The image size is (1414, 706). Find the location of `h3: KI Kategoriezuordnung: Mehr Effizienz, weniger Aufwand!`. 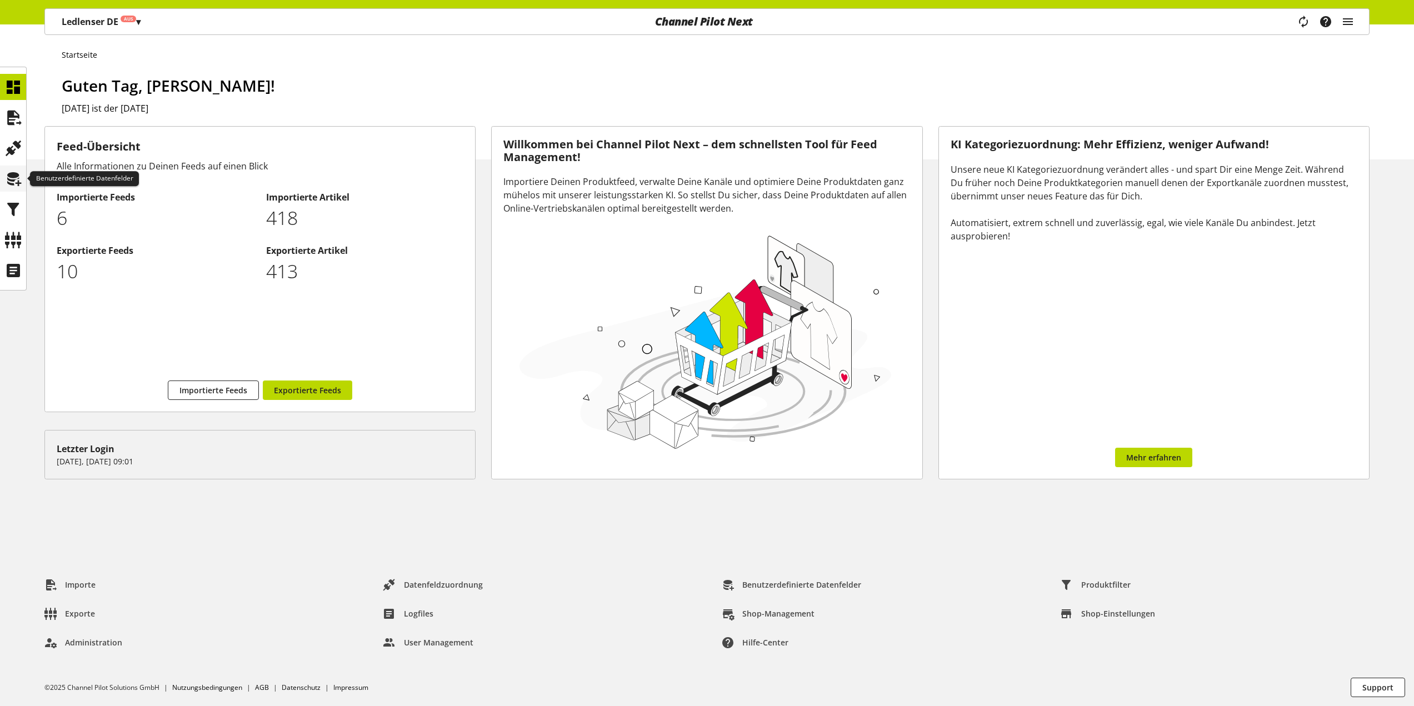

h3: KI Kategoriezuordnung: Mehr Effizienz, weniger Aufwand! is located at coordinates (1154, 144).